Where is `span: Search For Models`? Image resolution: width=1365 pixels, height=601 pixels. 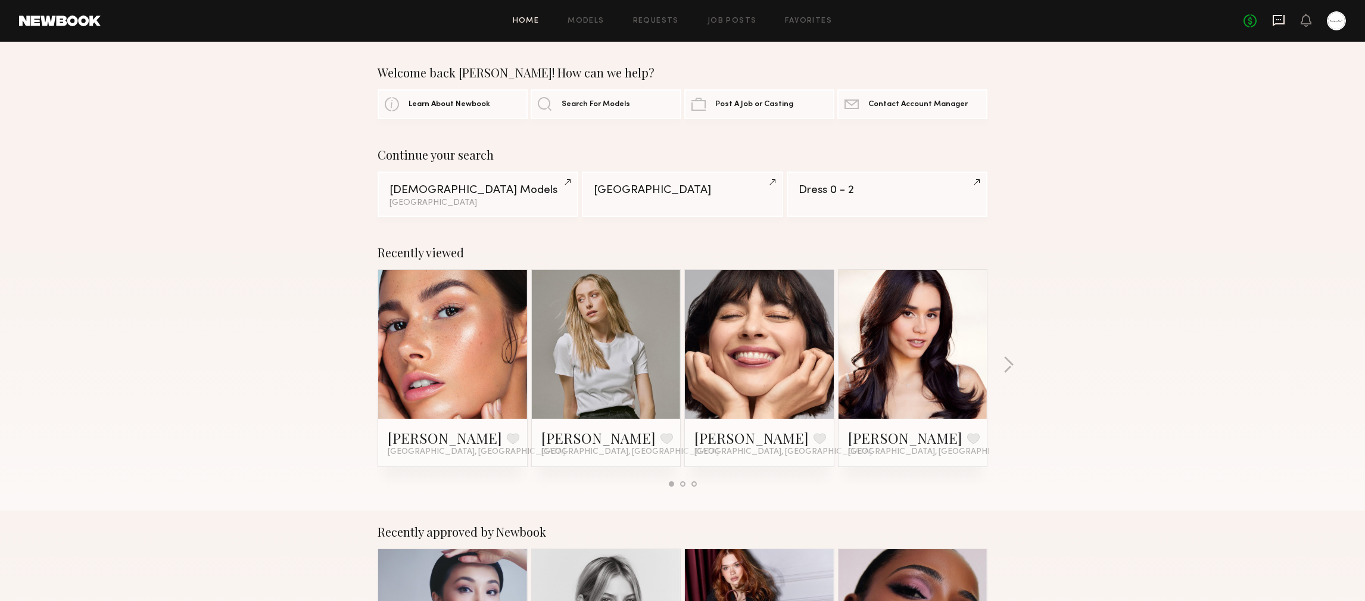 span: Search For Models is located at coordinates (595, 104).